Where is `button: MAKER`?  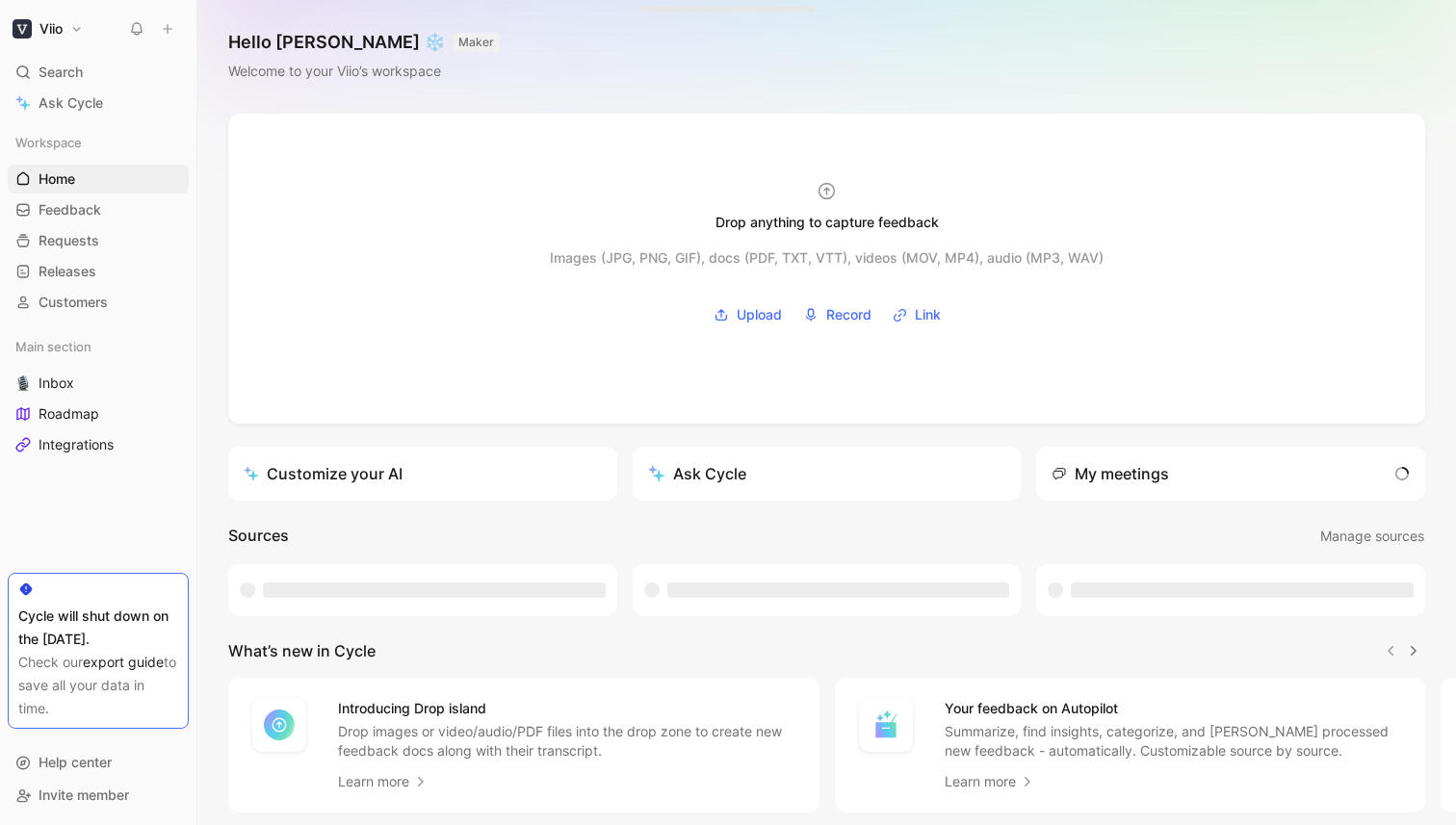 button: MAKER is located at coordinates (476, 42).